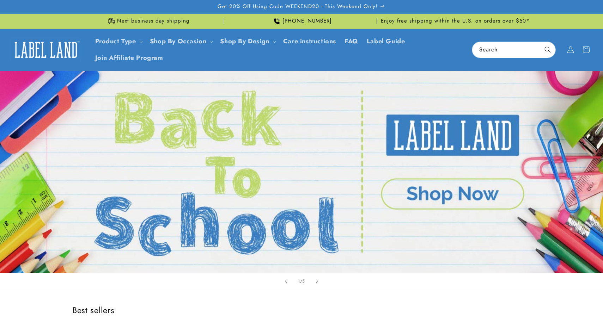  What do you see at coordinates (298, 7) in the screenshot?
I see `span: Get 20% Off Using Code WEEKEND20 - This Weekend Only!` at bounding box center [298, 7].